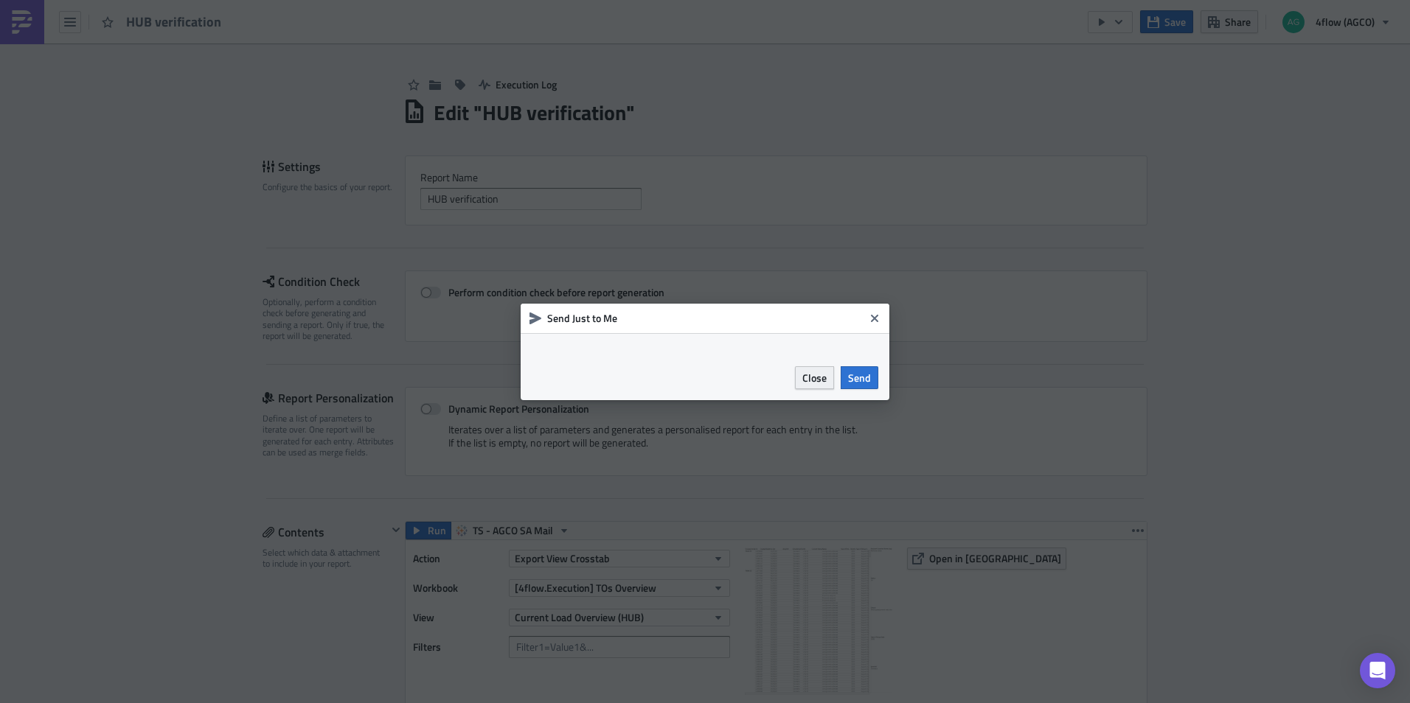  I want to click on span: Close, so click(814, 378).